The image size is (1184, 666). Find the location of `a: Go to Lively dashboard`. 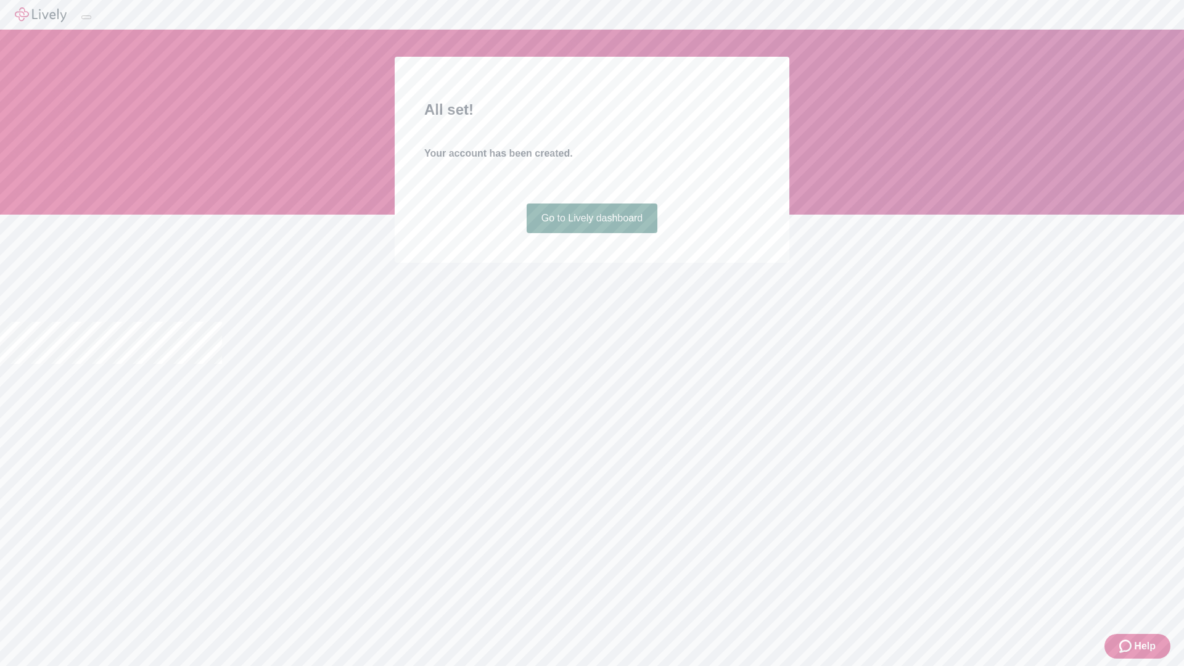

a: Go to Lively dashboard is located at coordinates (592, 218).